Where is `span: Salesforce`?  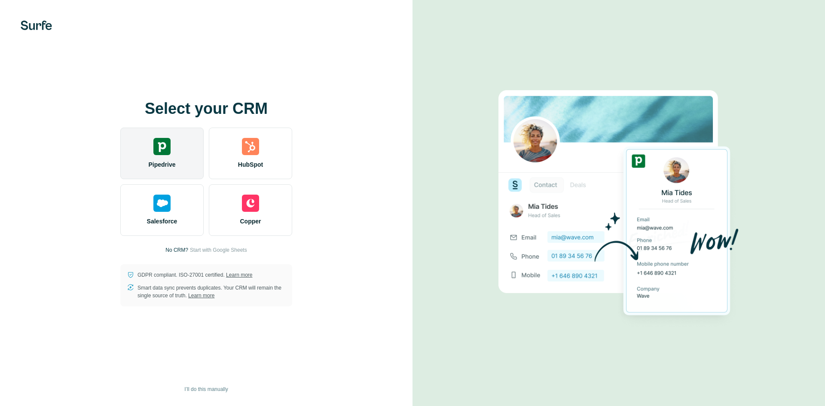
span: Salesforce is located at coordinates (162, 221).